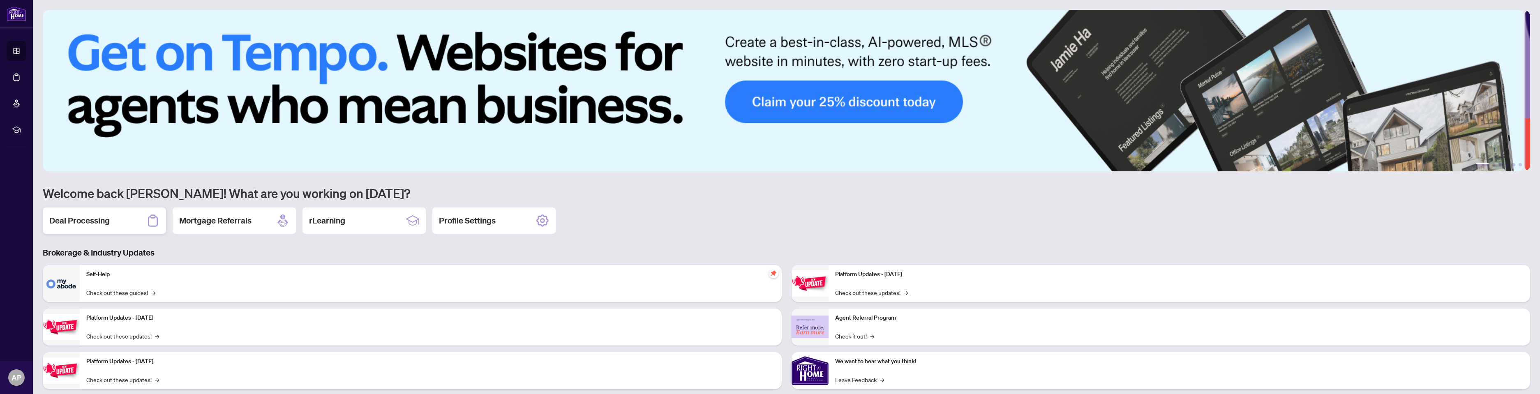 This screenshot has width=1540, height=394. I want to click on h2: Mortgage Referrals, so click(215, 221).